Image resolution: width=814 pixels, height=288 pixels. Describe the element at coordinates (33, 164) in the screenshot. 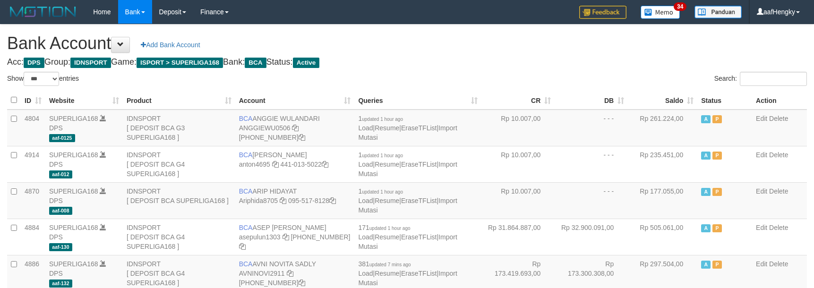

I see `td: 4914` at that location.